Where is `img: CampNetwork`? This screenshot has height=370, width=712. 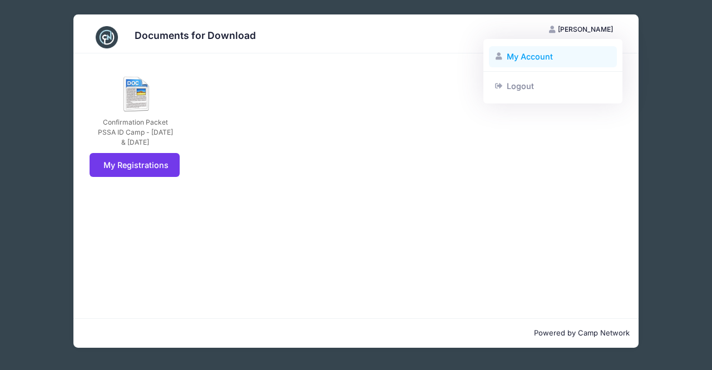
img: CampNetwork is located at coordinates (107, 37).